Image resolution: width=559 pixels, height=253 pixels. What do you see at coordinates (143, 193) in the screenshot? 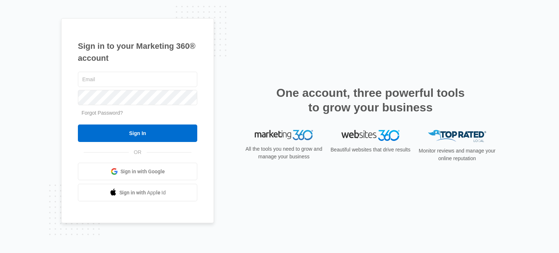
I see `span: Sign in with Apple Id` at bounding box center [143, 193].